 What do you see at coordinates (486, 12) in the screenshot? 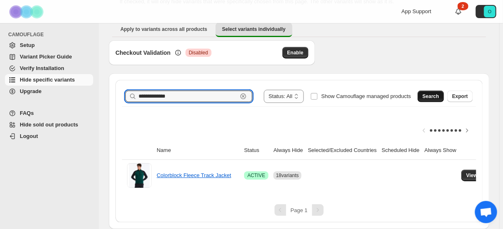
I see `button: Avatar with initials O` at bounding box center [486, 12].